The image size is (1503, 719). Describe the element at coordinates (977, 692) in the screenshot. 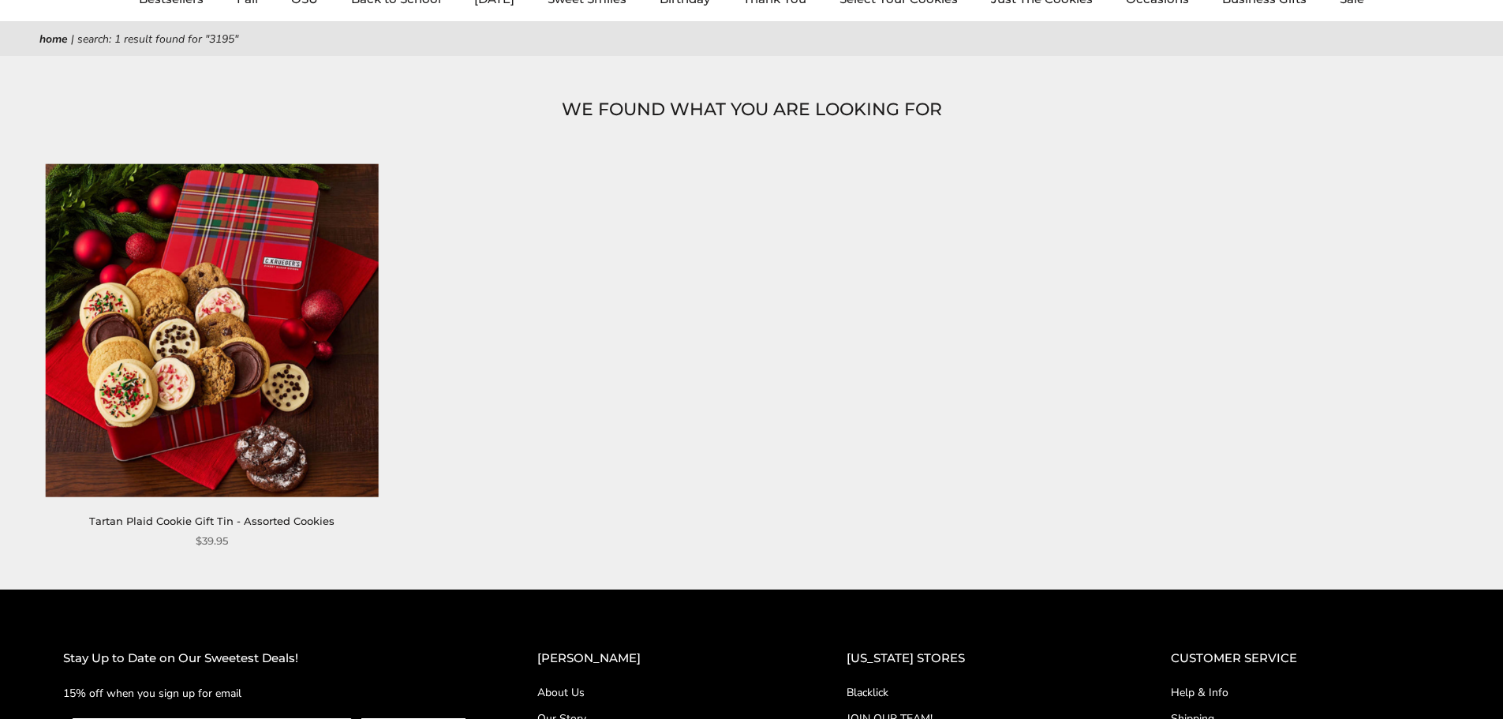

I see `a: Blacklick` at that location.